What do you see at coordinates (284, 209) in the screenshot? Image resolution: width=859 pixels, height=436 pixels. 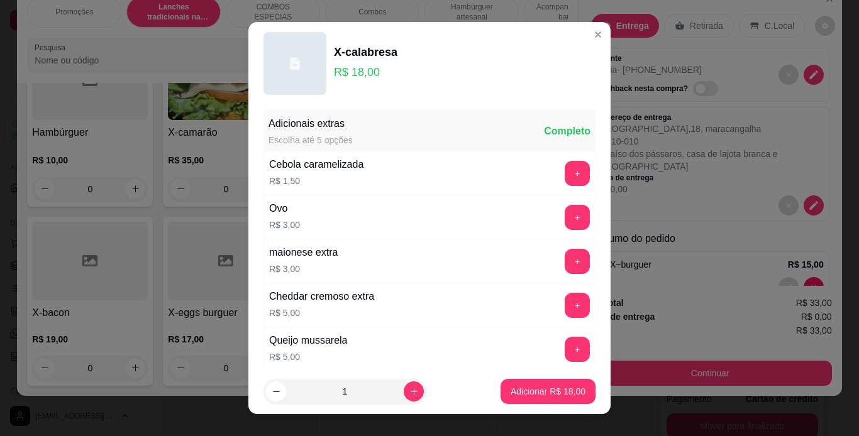 I see `div: Ovo` at bounding box center [284, 209].